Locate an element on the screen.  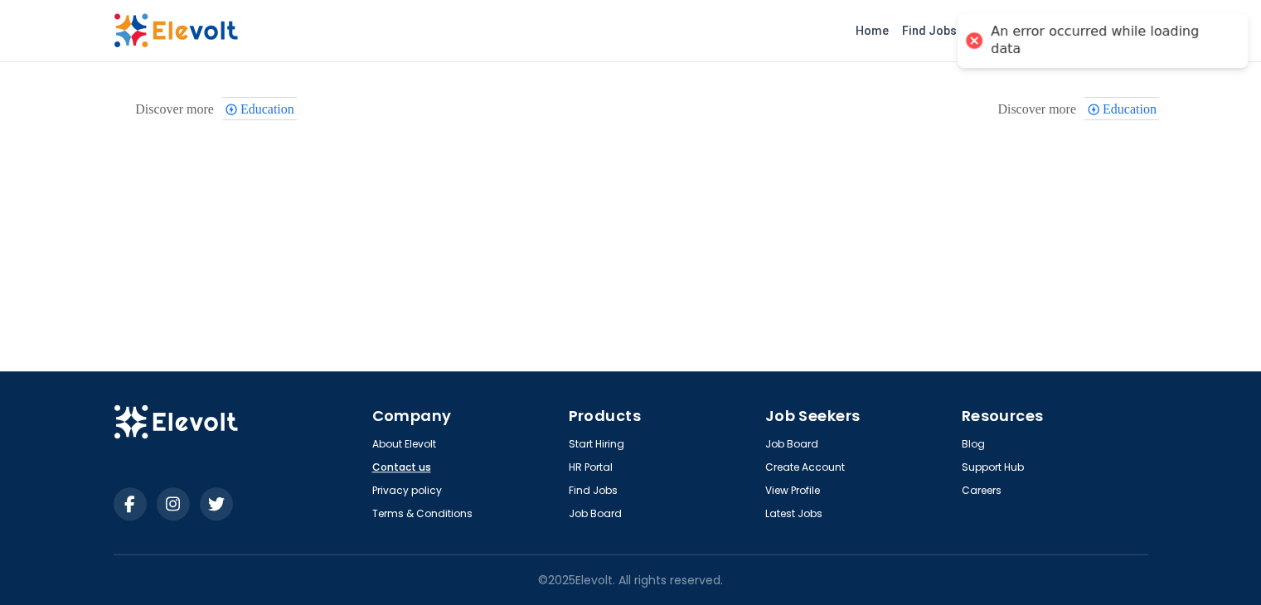
div: Chat Widget is located at coordinates (1219, 565).